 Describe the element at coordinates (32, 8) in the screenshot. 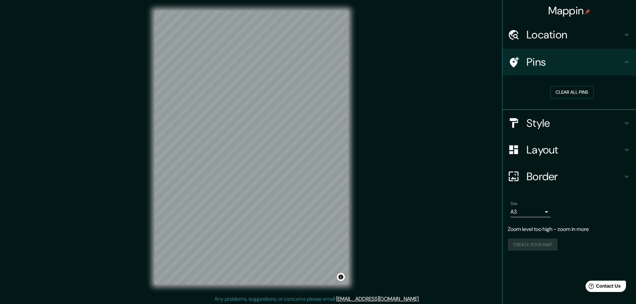

I see `span: Contact Us` at that location.